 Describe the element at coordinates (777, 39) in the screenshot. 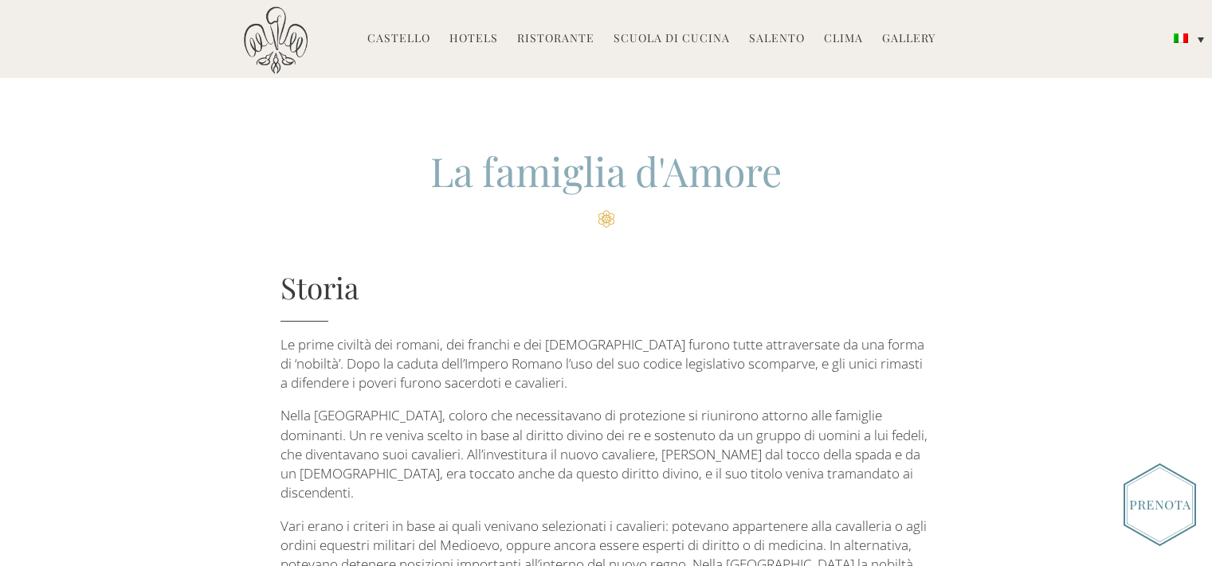

I see `a: Salento` at that location.